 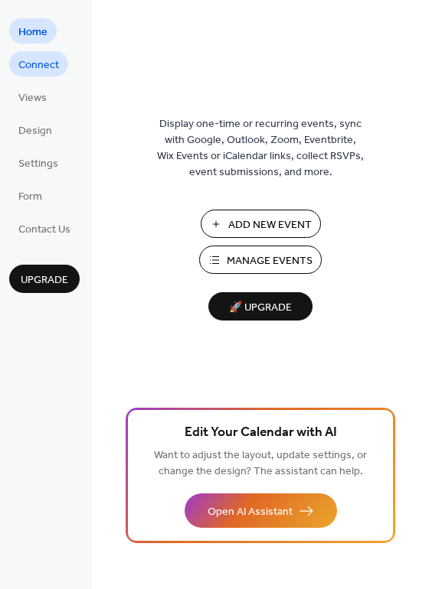 I want to click on span: Home, so click(x=33, y=32).